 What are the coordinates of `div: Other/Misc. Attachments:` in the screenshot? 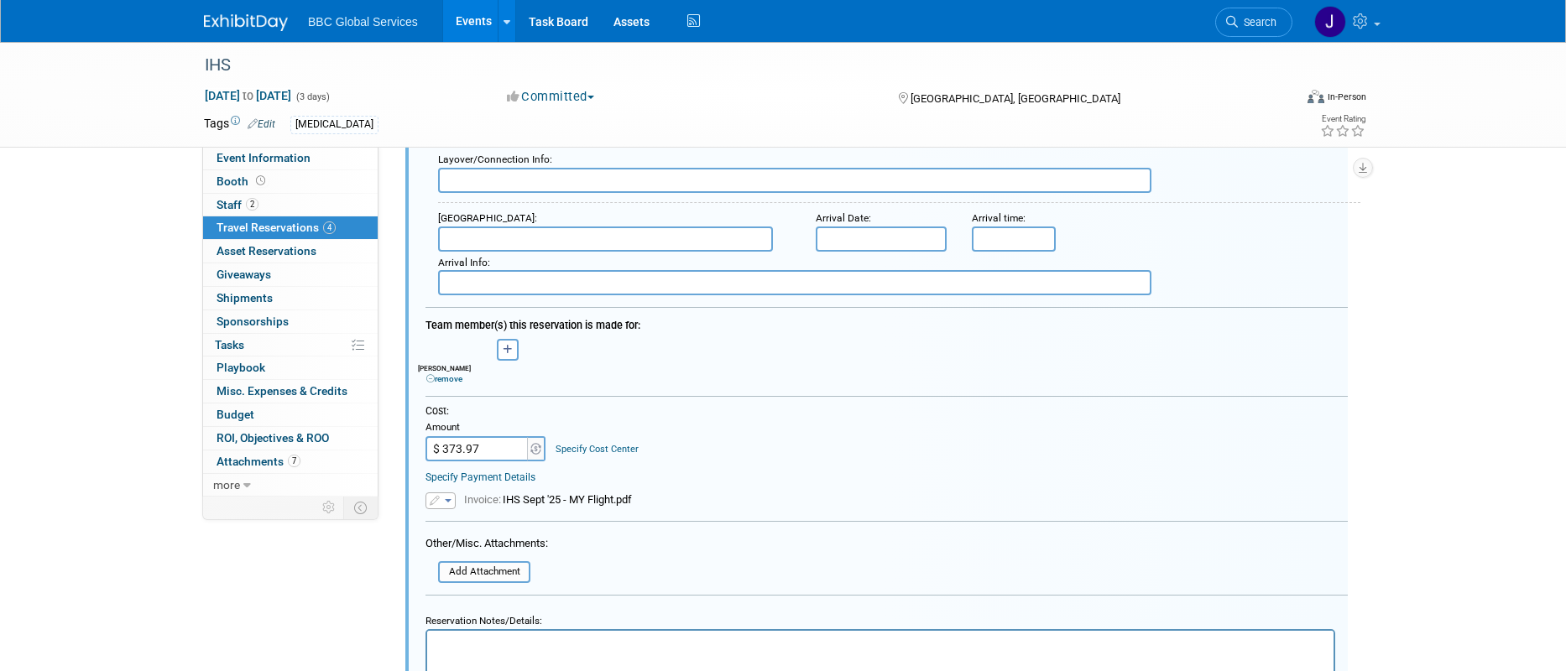 It's located at (487, 545).